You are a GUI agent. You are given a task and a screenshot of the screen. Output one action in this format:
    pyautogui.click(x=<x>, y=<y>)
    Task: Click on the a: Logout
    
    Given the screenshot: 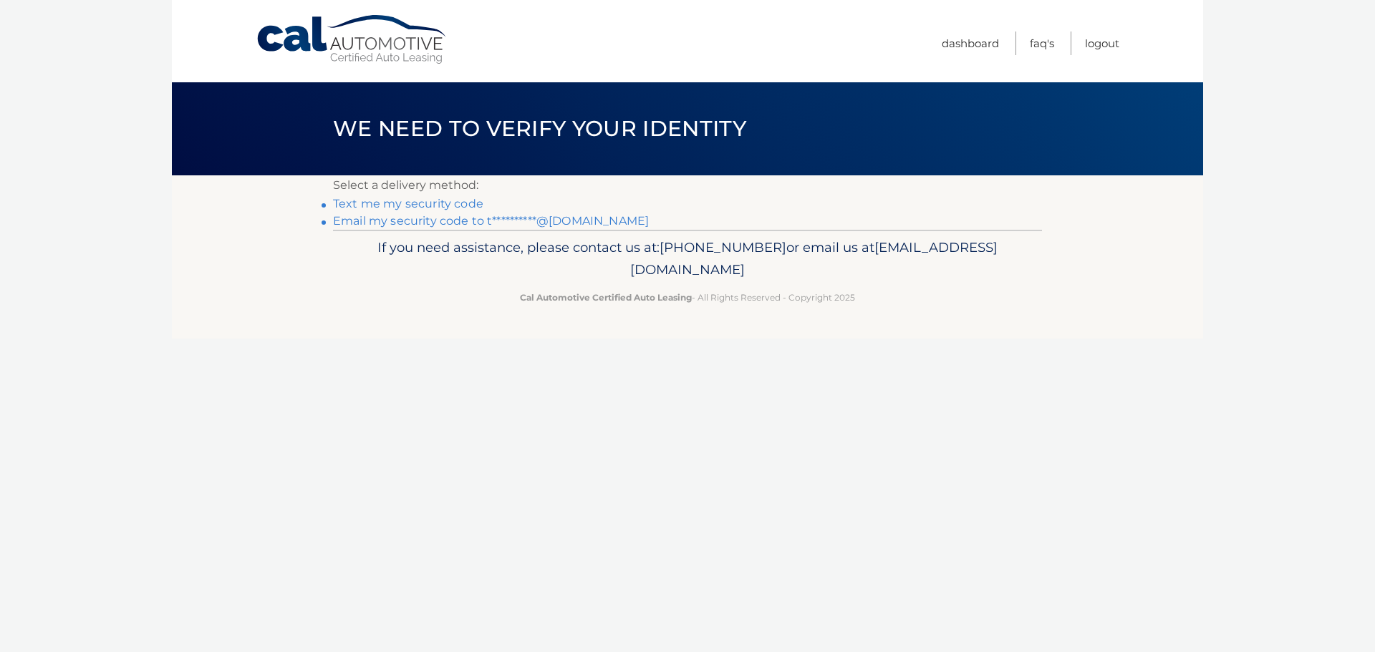 What is the action you would take?
    pyautogui.click(x=1102, y=43)
    